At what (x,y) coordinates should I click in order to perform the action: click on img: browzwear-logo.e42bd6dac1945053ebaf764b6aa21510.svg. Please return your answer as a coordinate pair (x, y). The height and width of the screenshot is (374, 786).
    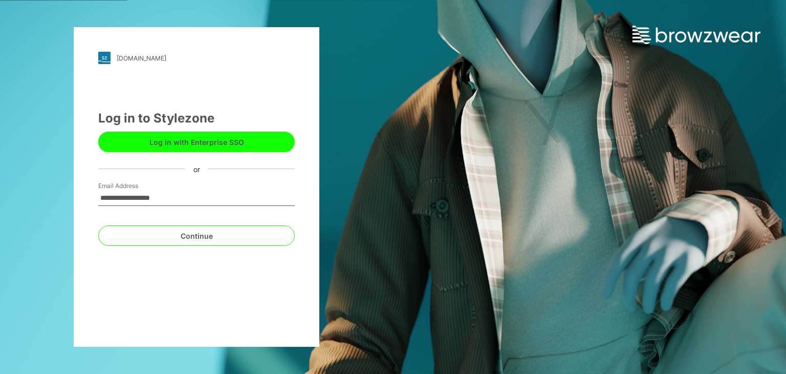
    Looking at the image, I should click on (697, 35).